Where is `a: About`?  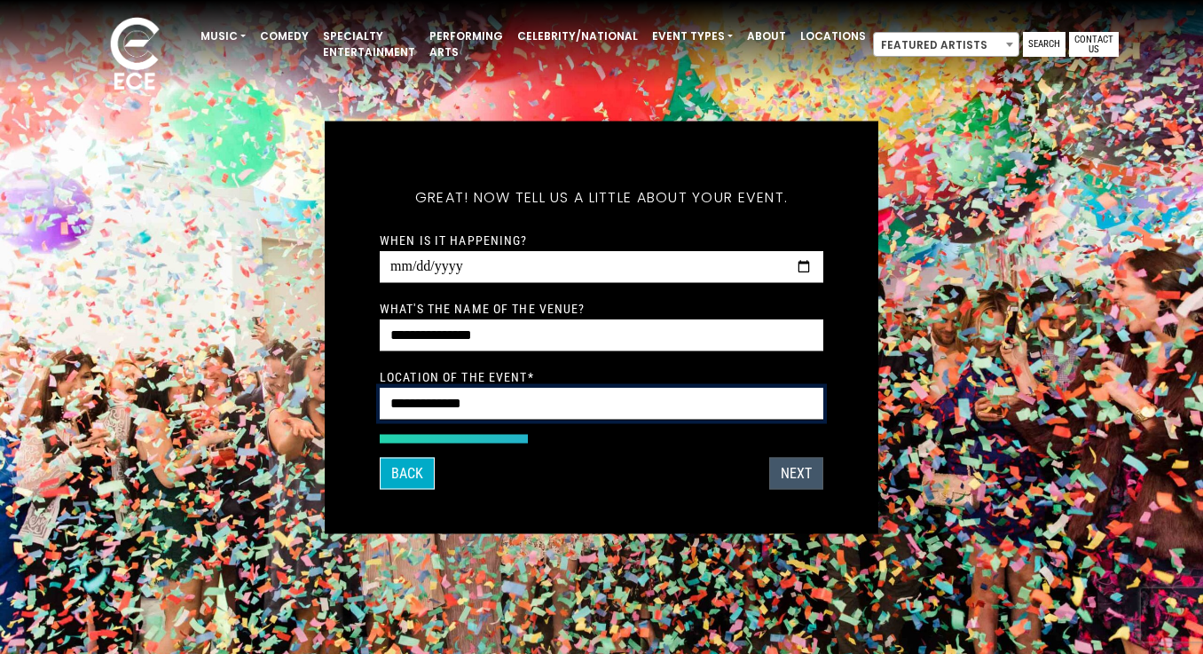
a: About is located at coordinates (767, 36).